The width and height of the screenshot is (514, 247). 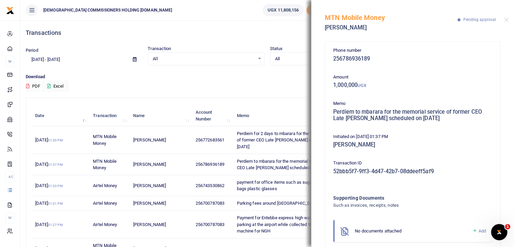 What do you see at coordinates (76, 60) in the screenshot?
I see `input: select period` at bounding box center [76, 60].